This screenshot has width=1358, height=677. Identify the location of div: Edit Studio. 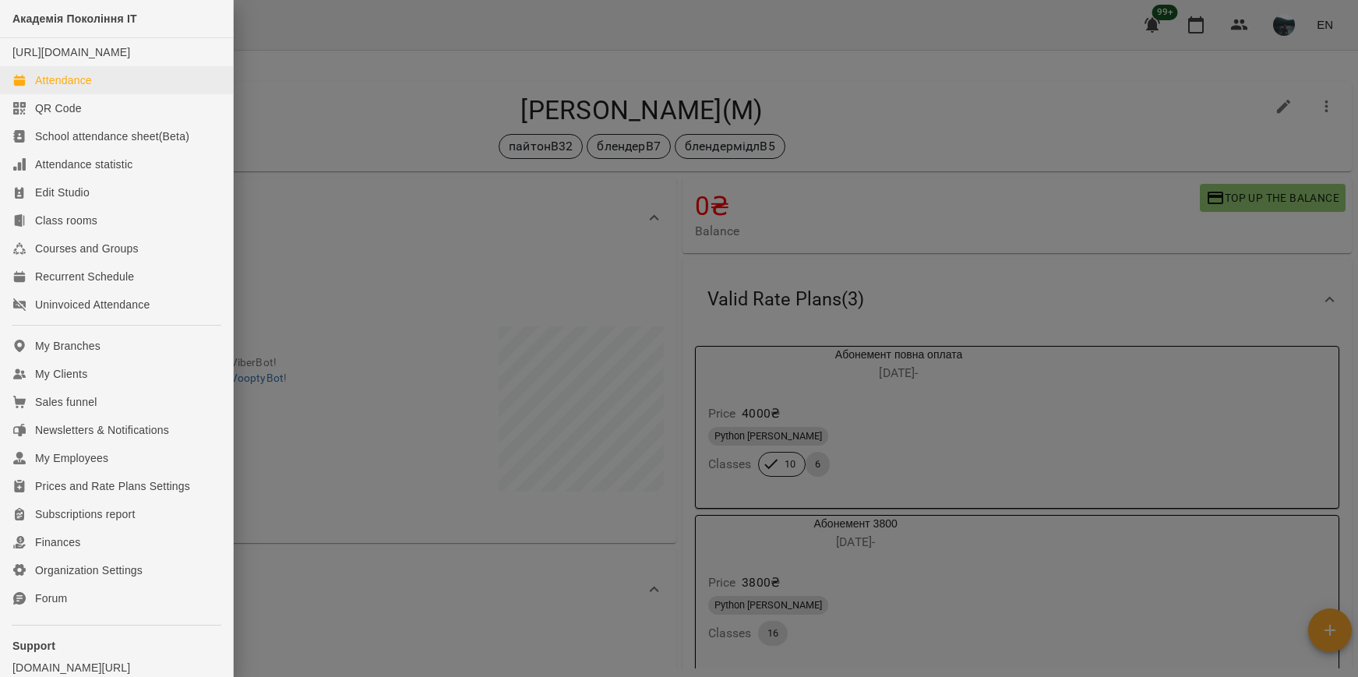
(62, 192).